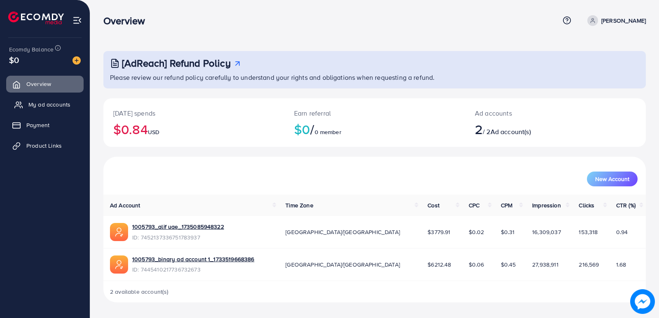  Describe the element at coordinates (533, 113) in the screenshot. I see `p: Ad accounts` at that location.